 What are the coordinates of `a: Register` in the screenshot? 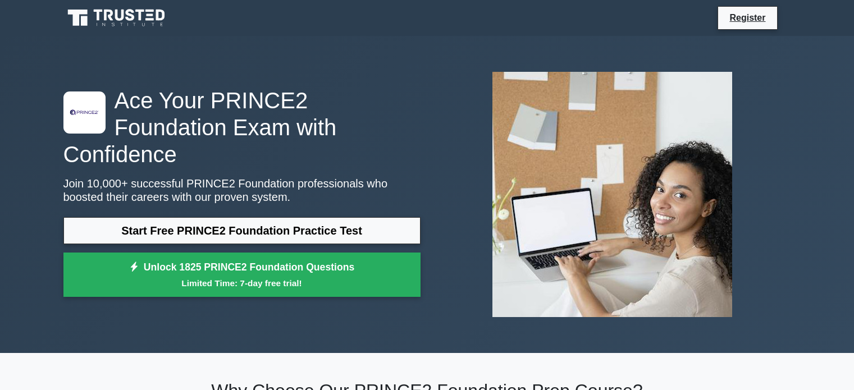 It's located at (748, 17).